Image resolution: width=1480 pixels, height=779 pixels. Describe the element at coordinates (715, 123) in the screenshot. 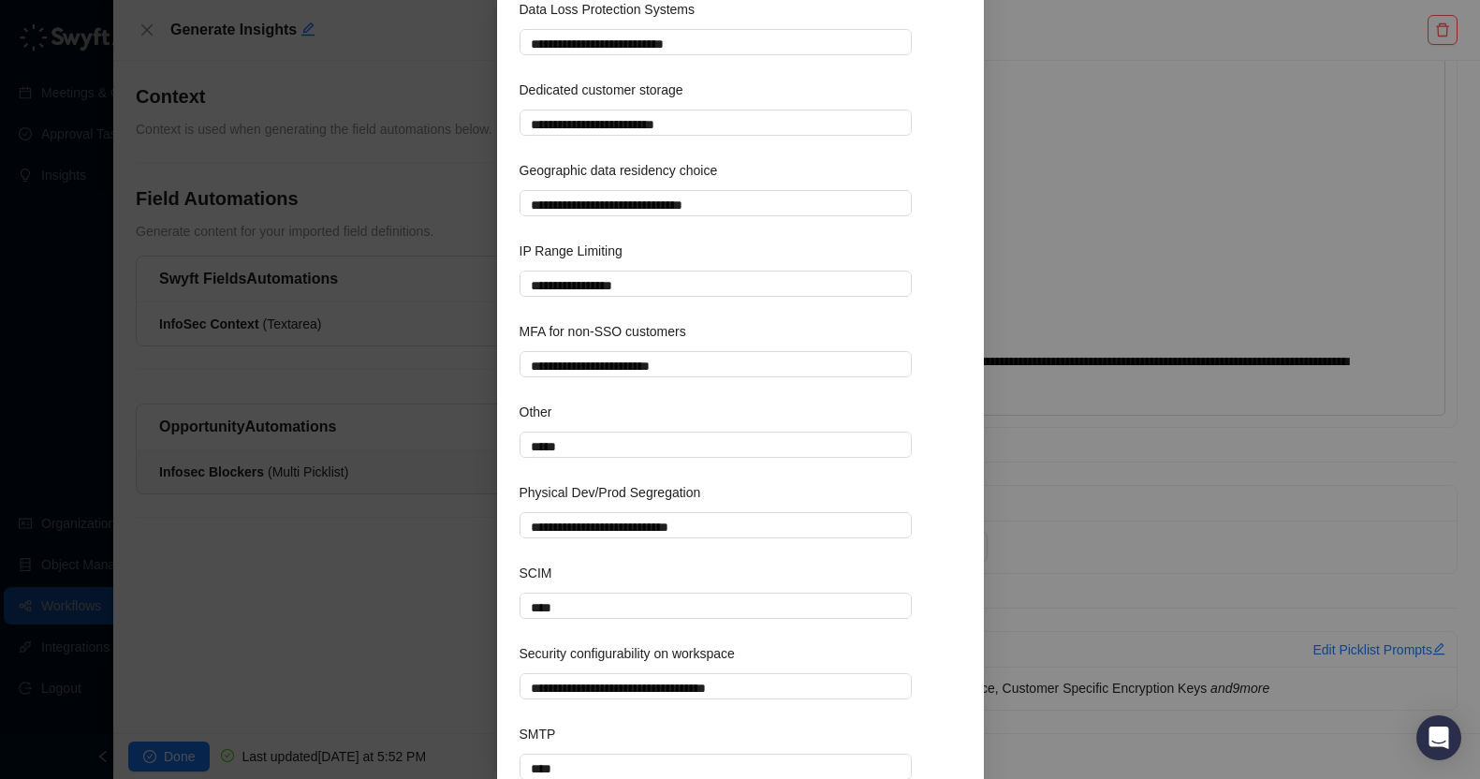

I see `textarea: Dedicated customer storage` at that location.